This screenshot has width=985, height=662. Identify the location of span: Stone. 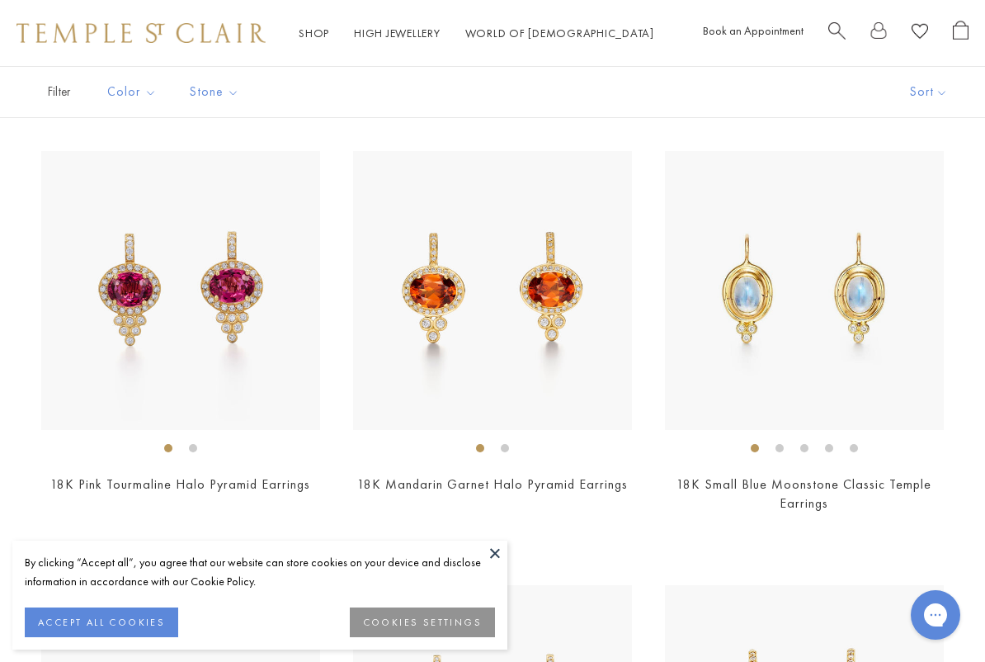
(216, 92).